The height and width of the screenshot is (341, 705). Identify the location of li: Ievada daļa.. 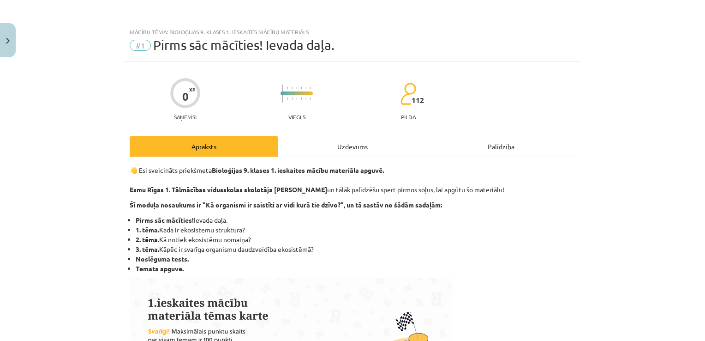
(356, 220).